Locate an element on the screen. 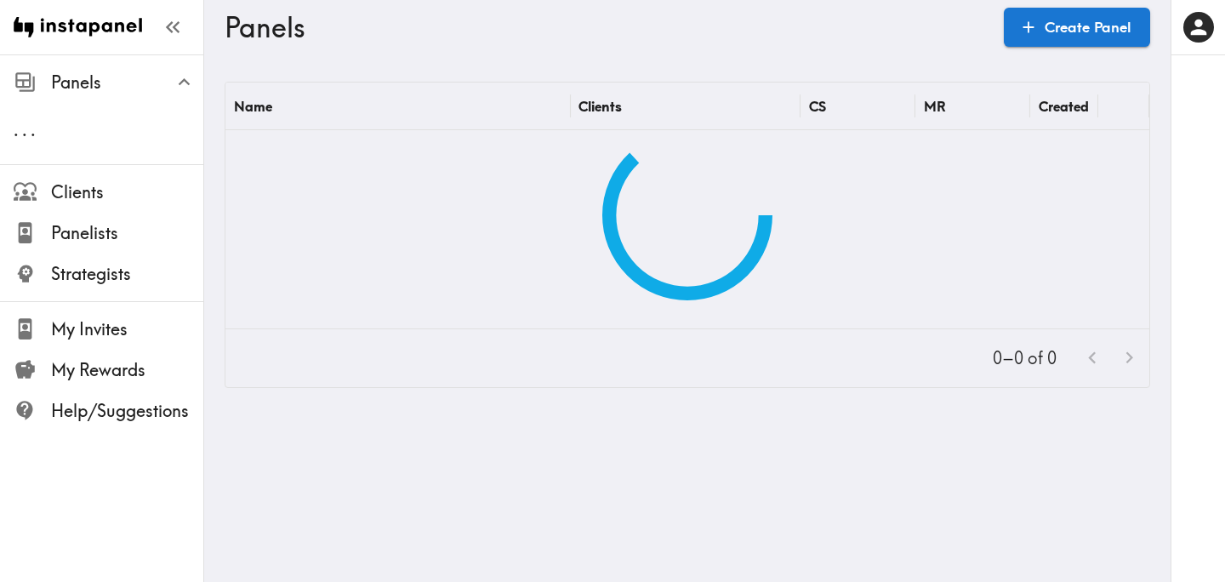 This screenshot has height=582, width=1225. span: Clients is located at coordinates (127, 192).